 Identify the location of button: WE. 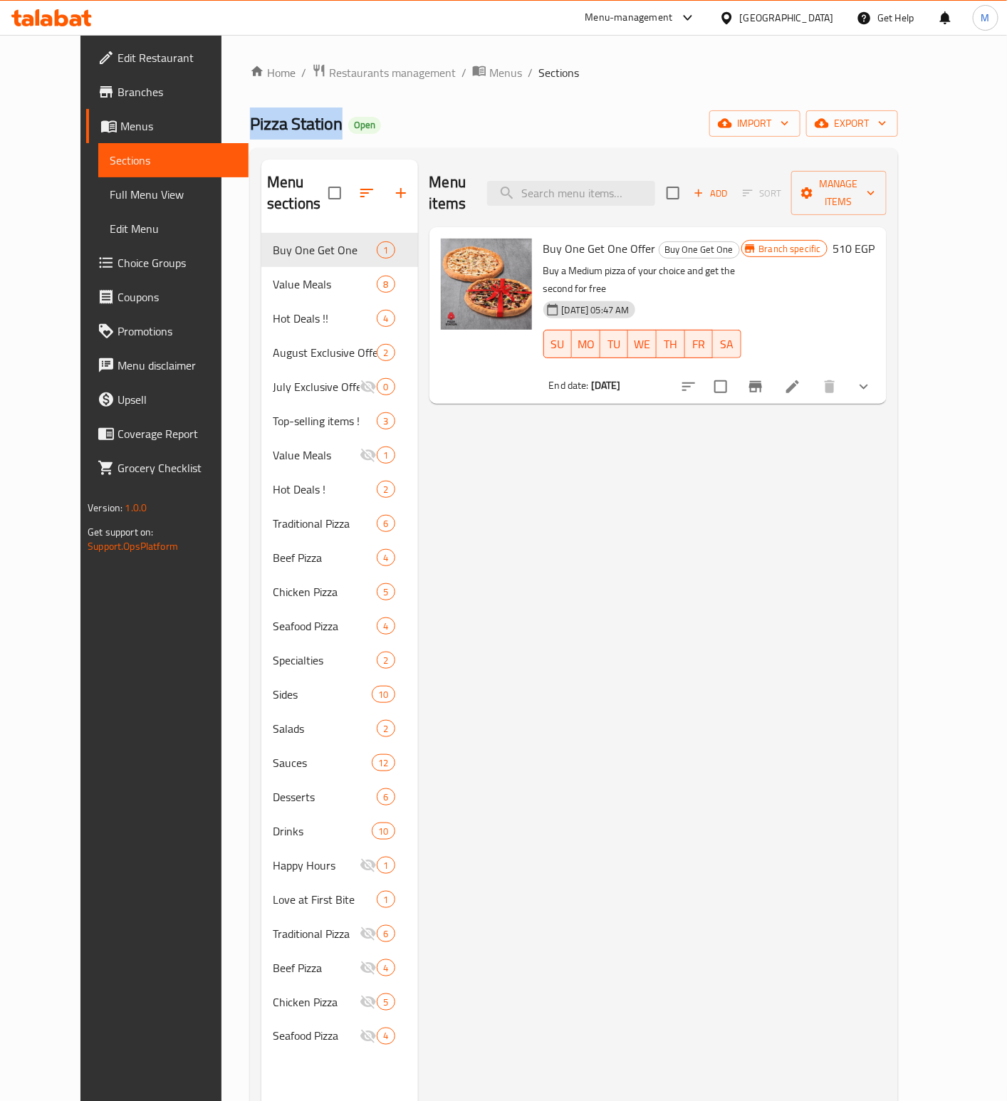
(643, 344).